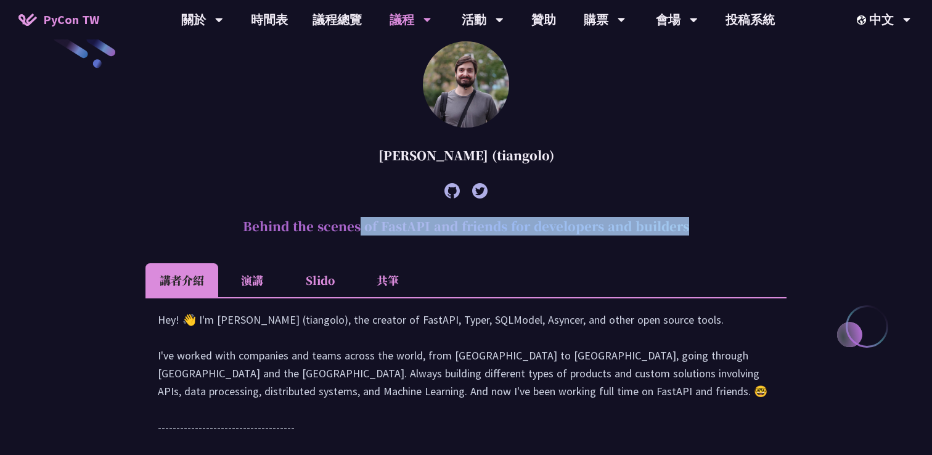 The image size is (932, 455). What do you see at coordinates (182, 280) in the screenshot?
I see `li: 講者介紹` at bounding box center [182, 280].